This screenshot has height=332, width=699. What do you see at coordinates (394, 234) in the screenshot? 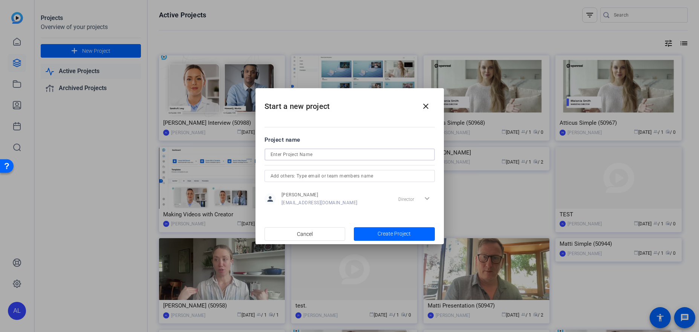
I see `span: Create Project` at bounding box center [394, 234].